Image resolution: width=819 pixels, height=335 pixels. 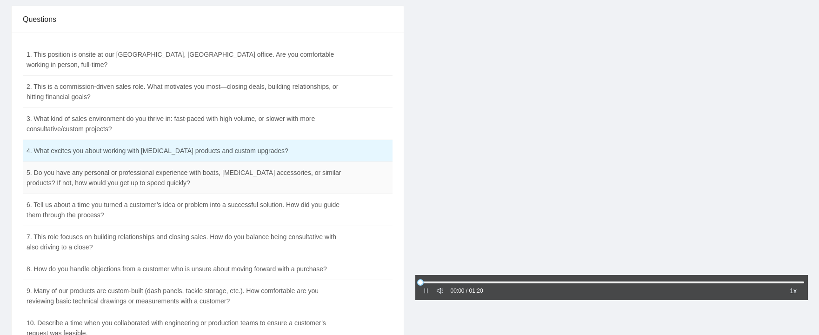 What do you see at coordinates (207, 19) in the screenshot?
I see `div: Questions` at bounding box center [207, 19].